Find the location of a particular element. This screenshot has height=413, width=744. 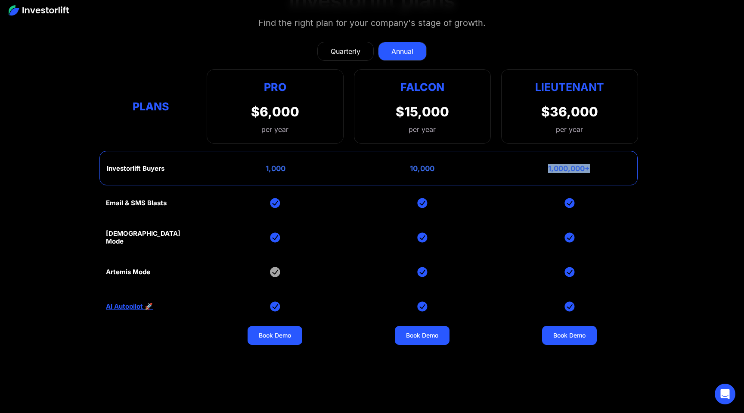

div: Pro is located at coordinates (275, 87).